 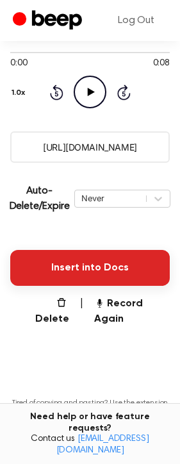 What do you see at coordinates (19, 63) in the screenshot?
I see `span: 0:00` at bounding box center [19, 63].